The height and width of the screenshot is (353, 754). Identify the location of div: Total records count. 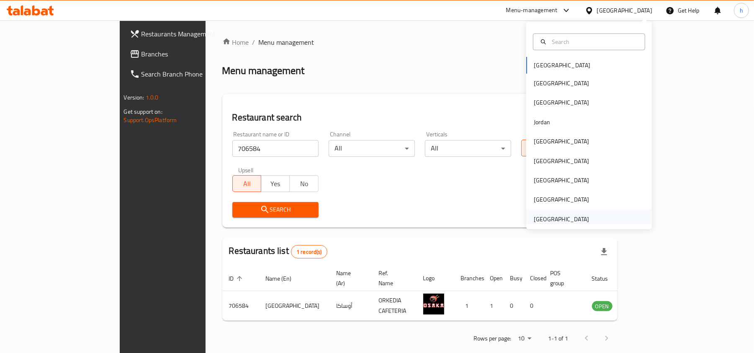
(309, 252).